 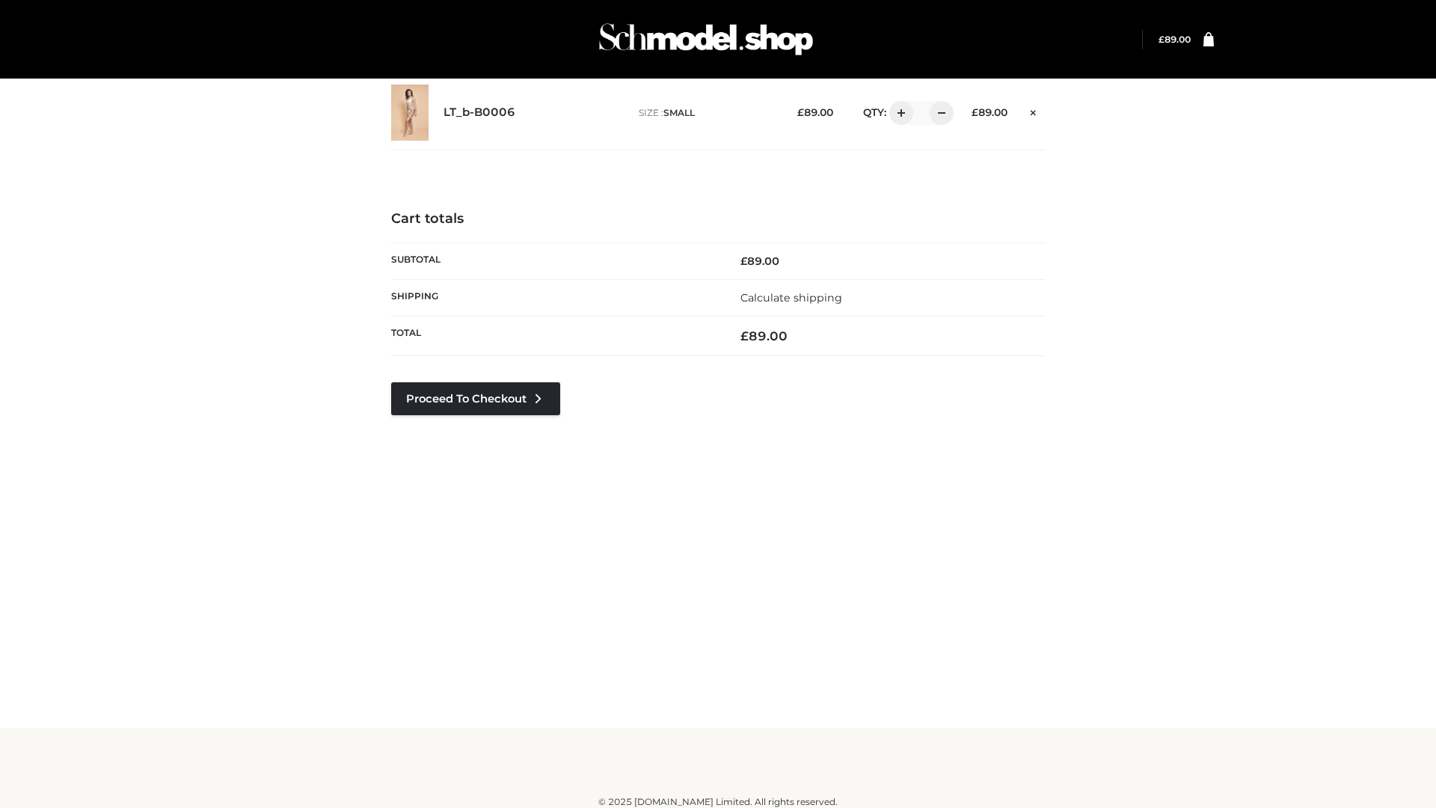 I want to click on a: £89.00, so click(x=1174, y=39).